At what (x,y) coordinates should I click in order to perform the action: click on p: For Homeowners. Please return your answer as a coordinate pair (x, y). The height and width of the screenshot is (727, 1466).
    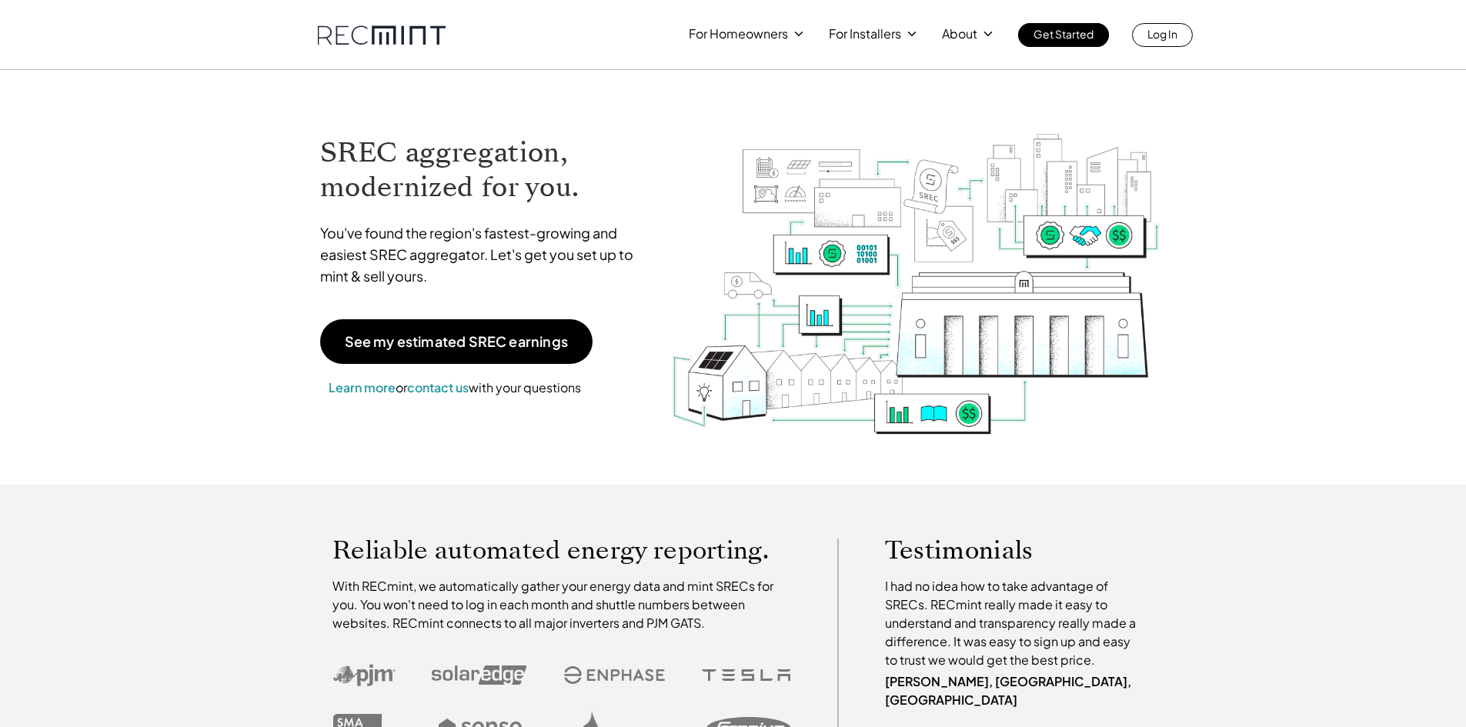
    Looking at the image, I should click on (738, 34).